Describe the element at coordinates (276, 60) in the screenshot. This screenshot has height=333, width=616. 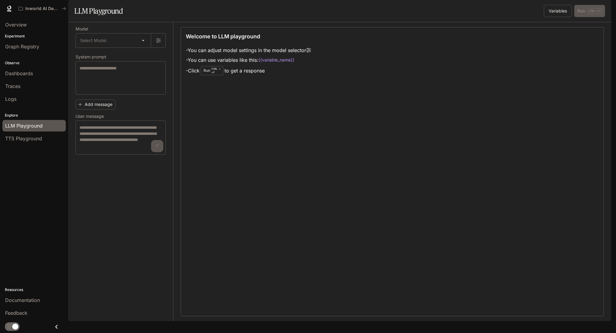
I see `code: {{variable_name}}` at that location.